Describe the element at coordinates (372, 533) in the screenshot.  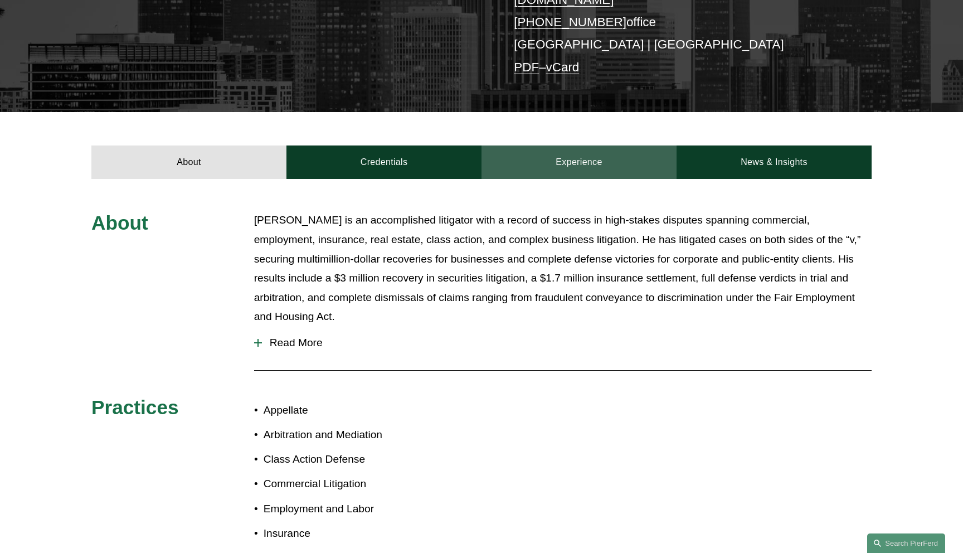
I see `p: Insurance` at that location.